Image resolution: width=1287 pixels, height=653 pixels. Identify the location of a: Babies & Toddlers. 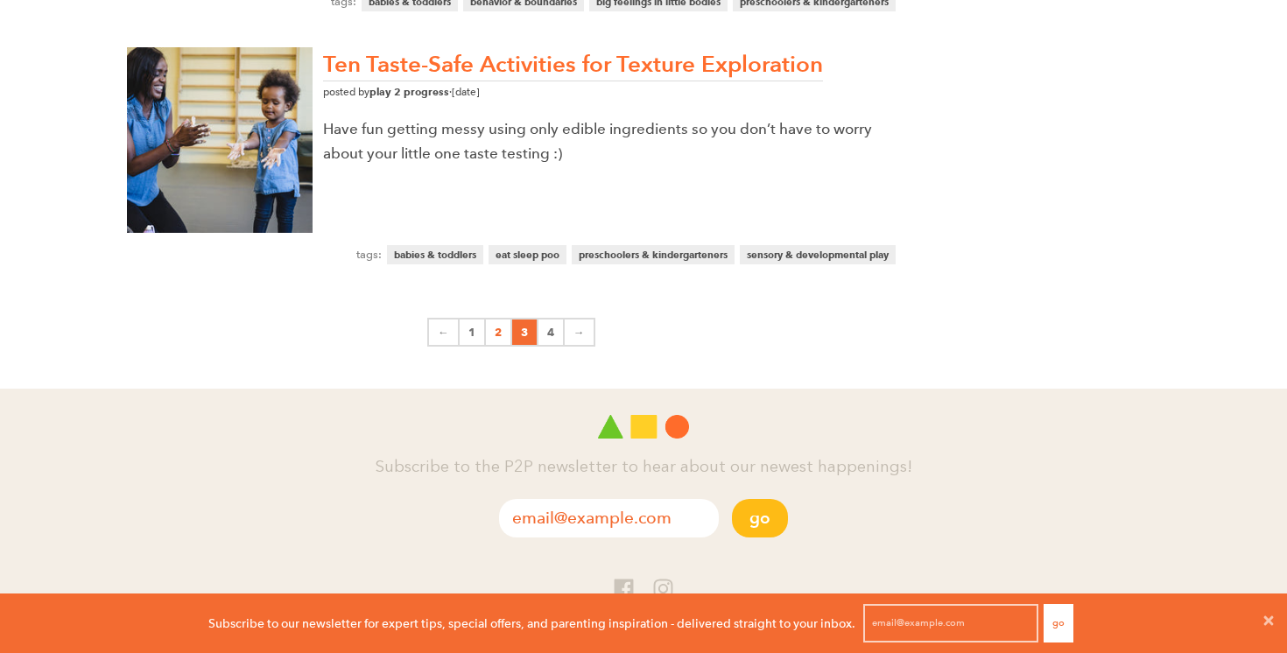
(435, 255).